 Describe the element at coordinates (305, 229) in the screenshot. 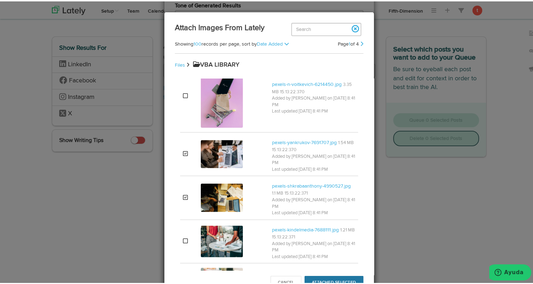

I see `a: pexels-kindelmedia-7688111.jpg` at that location.